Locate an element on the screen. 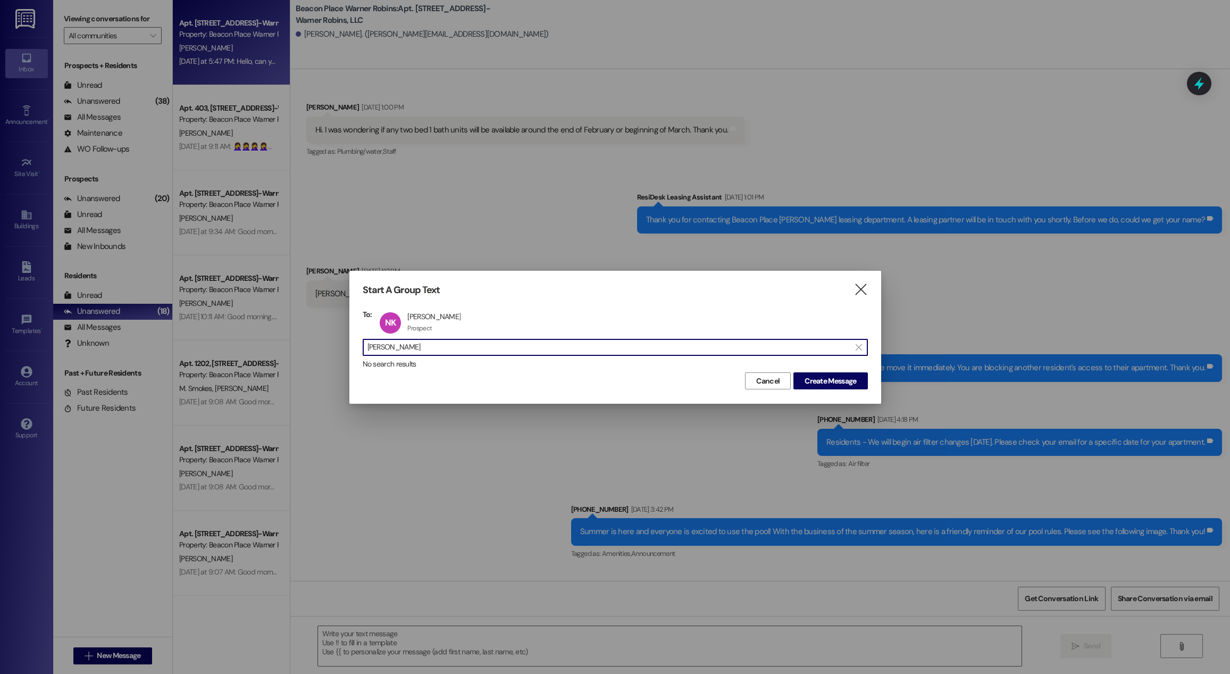 Image resolution: width=1230 pixels, height=674 pixels. div: Prospect is located at coordinates (420, 328).